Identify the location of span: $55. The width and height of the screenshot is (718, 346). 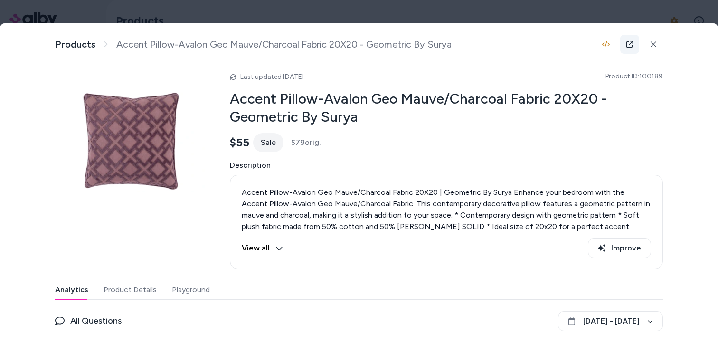
(239, 142).